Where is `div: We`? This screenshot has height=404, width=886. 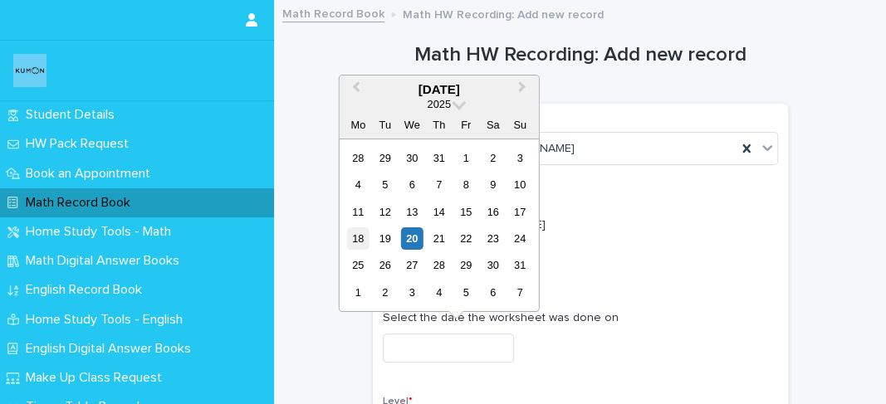
div: We is located at coordinates (412, 125).